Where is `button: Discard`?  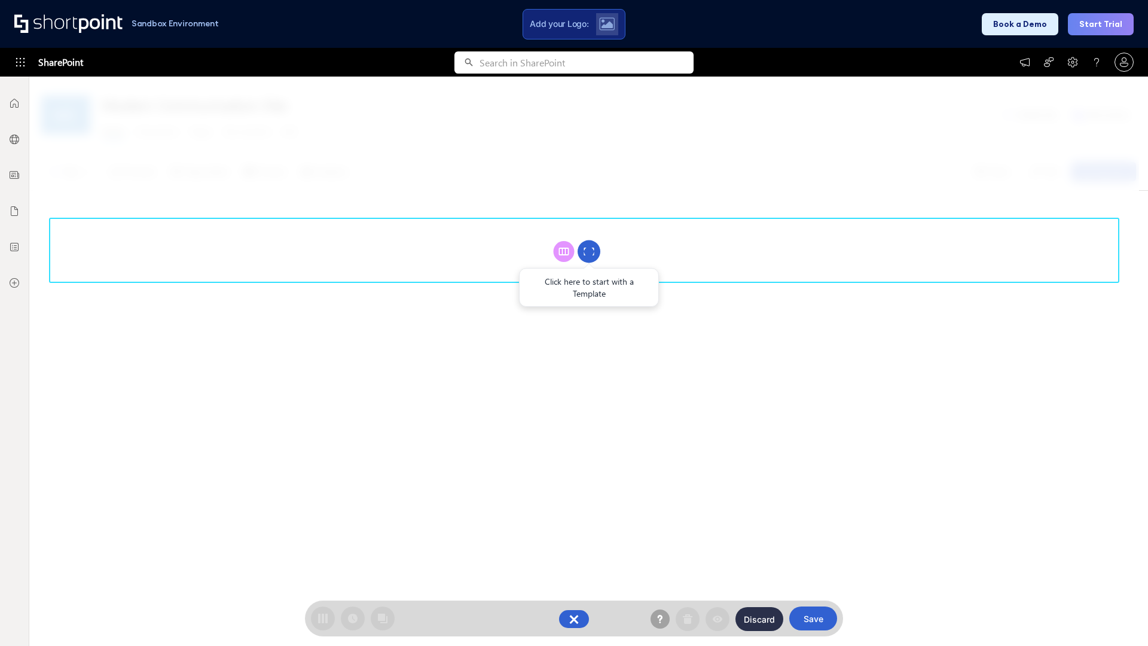 button: Discard is located at coordinates (759, 619).